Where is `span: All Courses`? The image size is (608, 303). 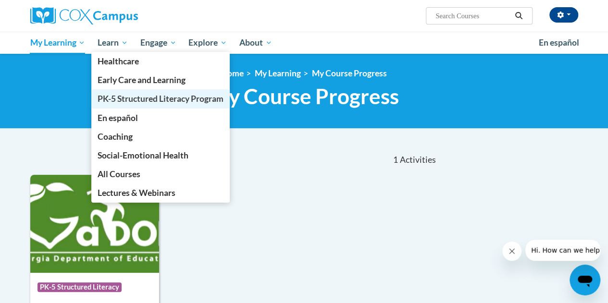
span: All Courses is located at coordinates (119, 174).